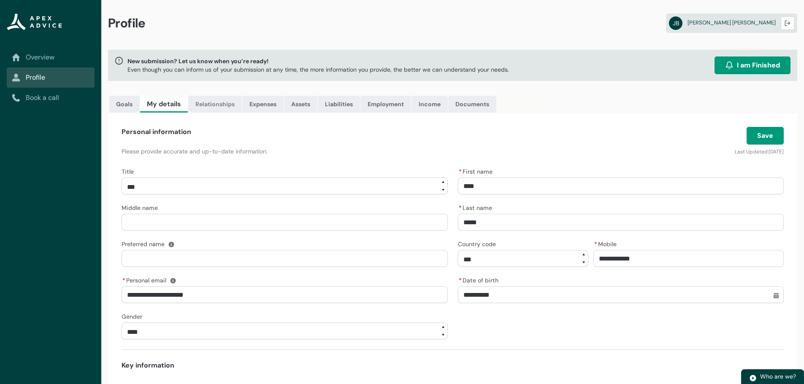 This screenshot has height=384, width=804. I want to click on button: Logout, so click(788, 23).